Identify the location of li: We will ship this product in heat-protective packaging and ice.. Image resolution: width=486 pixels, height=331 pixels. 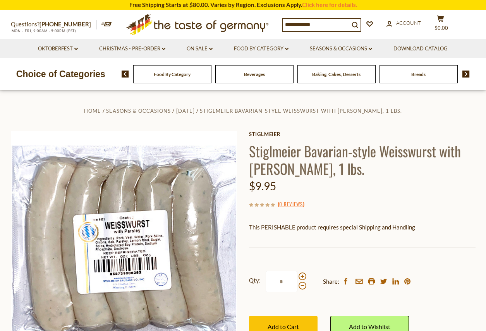
(366, 242).